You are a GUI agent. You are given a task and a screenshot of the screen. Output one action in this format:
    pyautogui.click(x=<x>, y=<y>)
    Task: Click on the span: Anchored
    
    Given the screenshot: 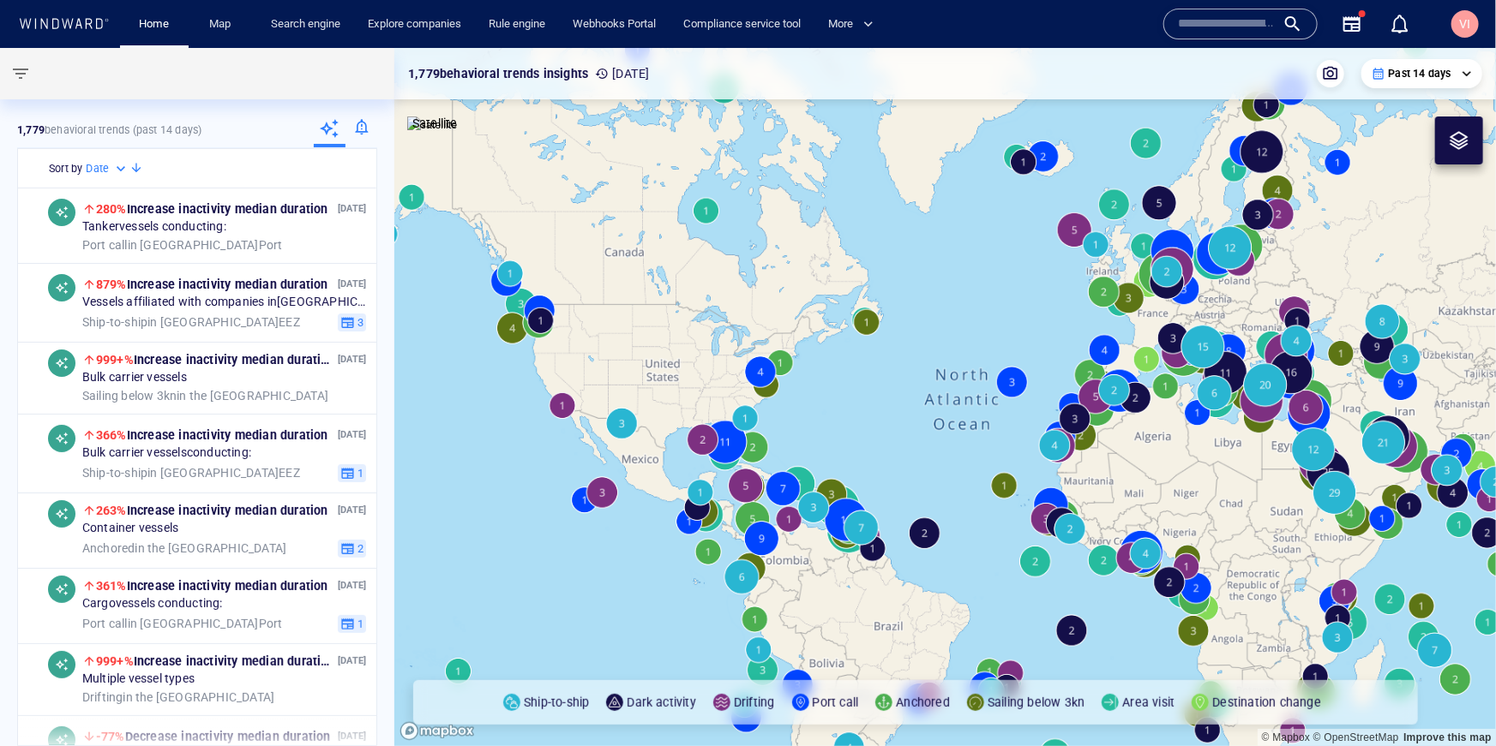 What is the action you would take?
    pyautogui.click(x=109, y=548)
    